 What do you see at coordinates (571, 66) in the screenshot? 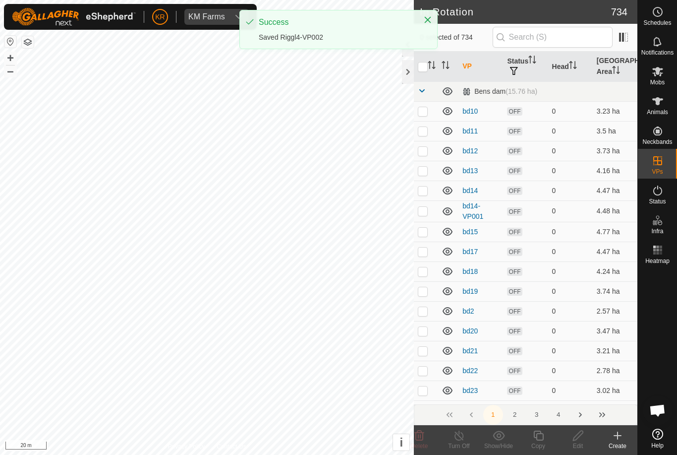
I see `th: Head` at bounding box center [571, 66].